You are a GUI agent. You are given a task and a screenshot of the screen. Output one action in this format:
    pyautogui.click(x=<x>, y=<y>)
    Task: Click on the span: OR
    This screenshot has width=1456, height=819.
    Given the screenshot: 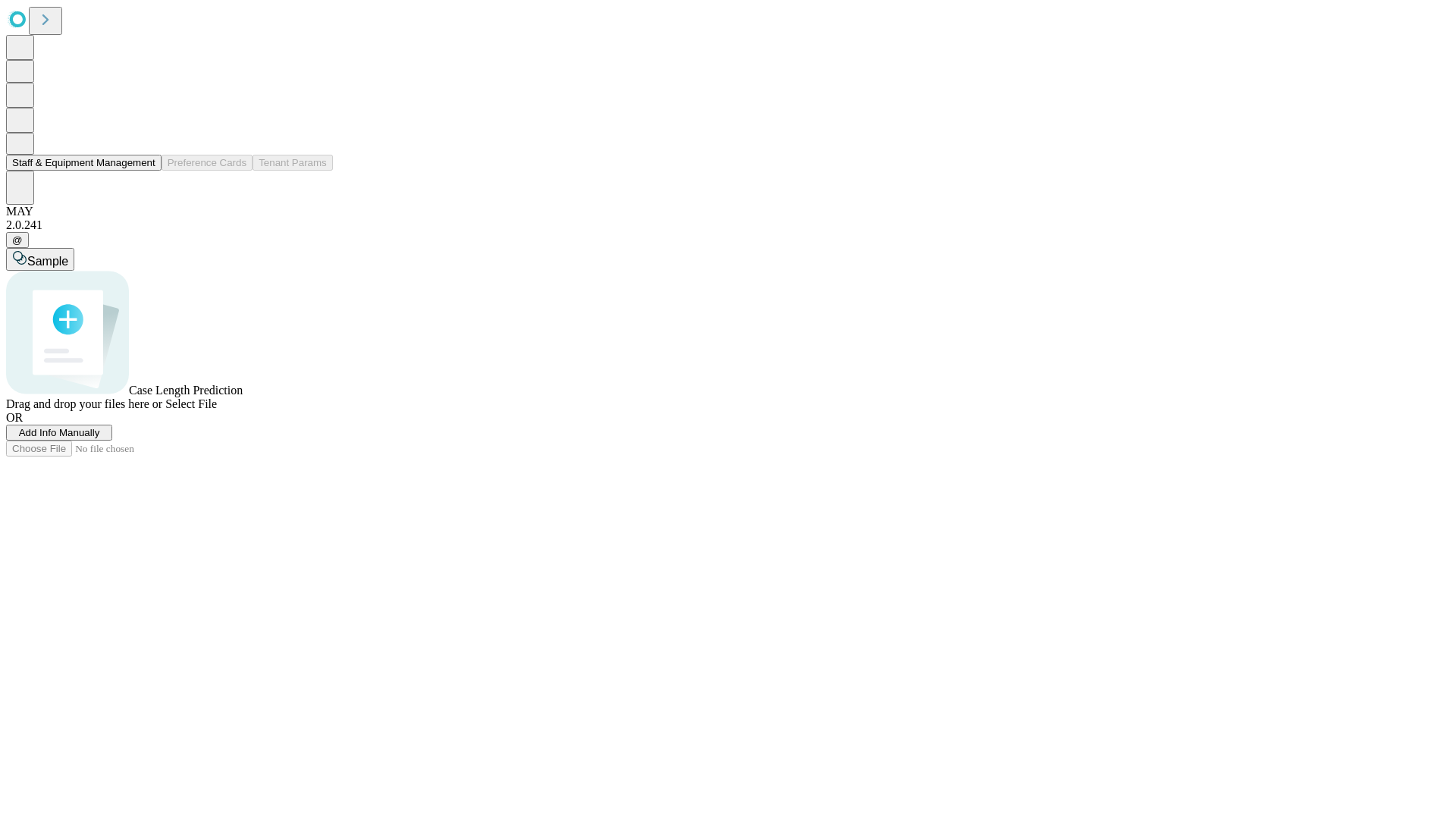 What is the action you would take?
    pyautogui.click(x=14, y=417)
    